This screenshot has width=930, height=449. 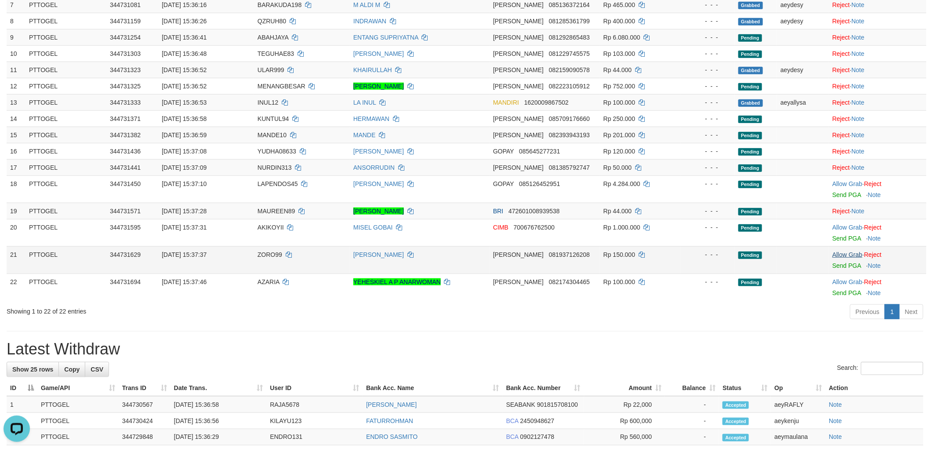 What do you see at coordinates (16, 134) in the screenshot?
I see `td: 15` at bounding box center [16, 134].